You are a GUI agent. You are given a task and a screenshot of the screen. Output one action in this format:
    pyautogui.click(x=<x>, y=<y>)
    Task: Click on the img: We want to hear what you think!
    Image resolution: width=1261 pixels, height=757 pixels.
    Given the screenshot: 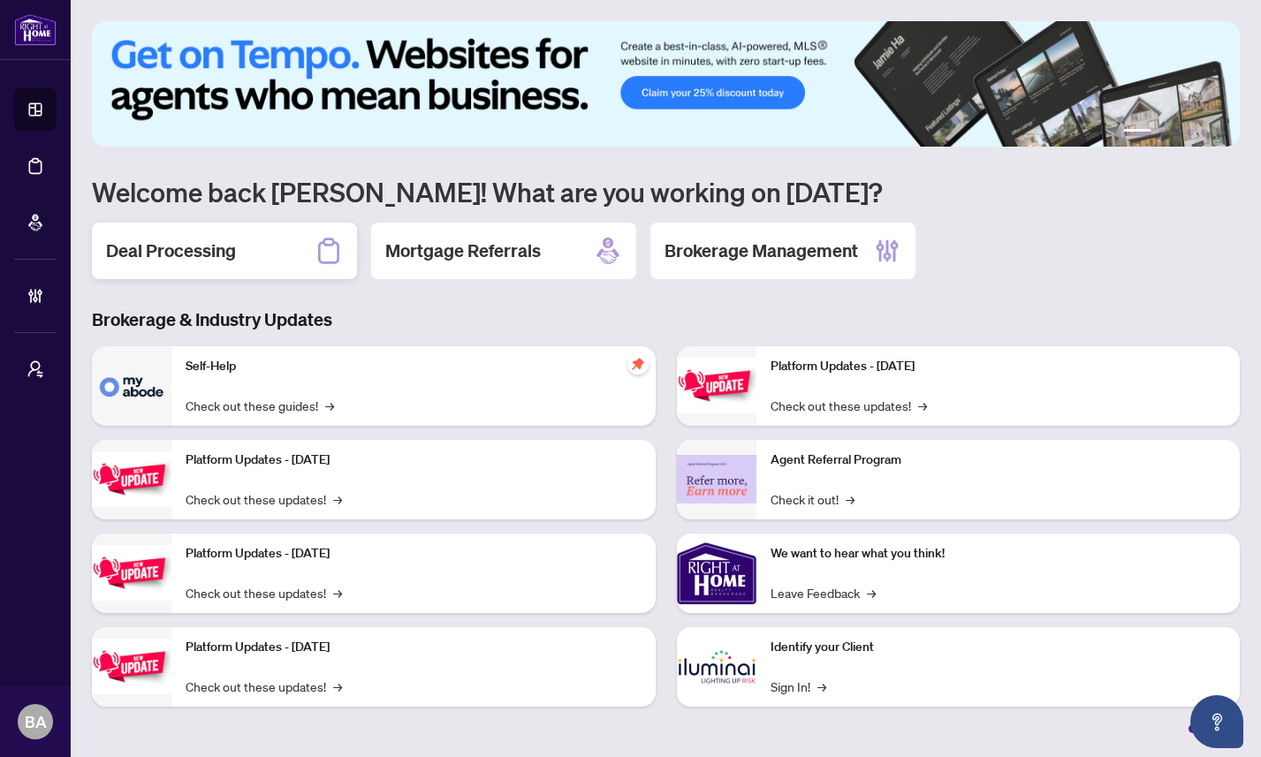 What is the action you would take?
    pyautogui.click(x=717, y=574)
    